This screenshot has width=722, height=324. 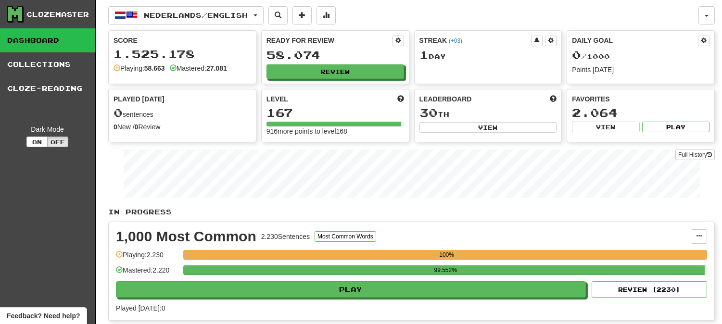 I want to click on span: Open feedback widget, so click(x=43, y=316).